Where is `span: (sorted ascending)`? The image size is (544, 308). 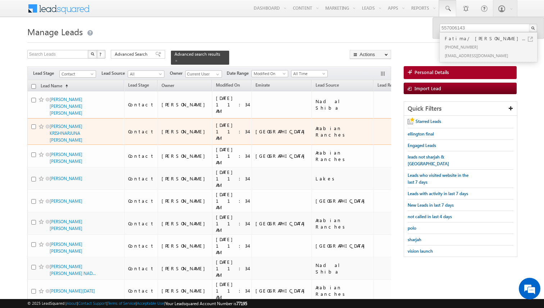
span: (sorted ascending) is located at coordinates (65, 86).